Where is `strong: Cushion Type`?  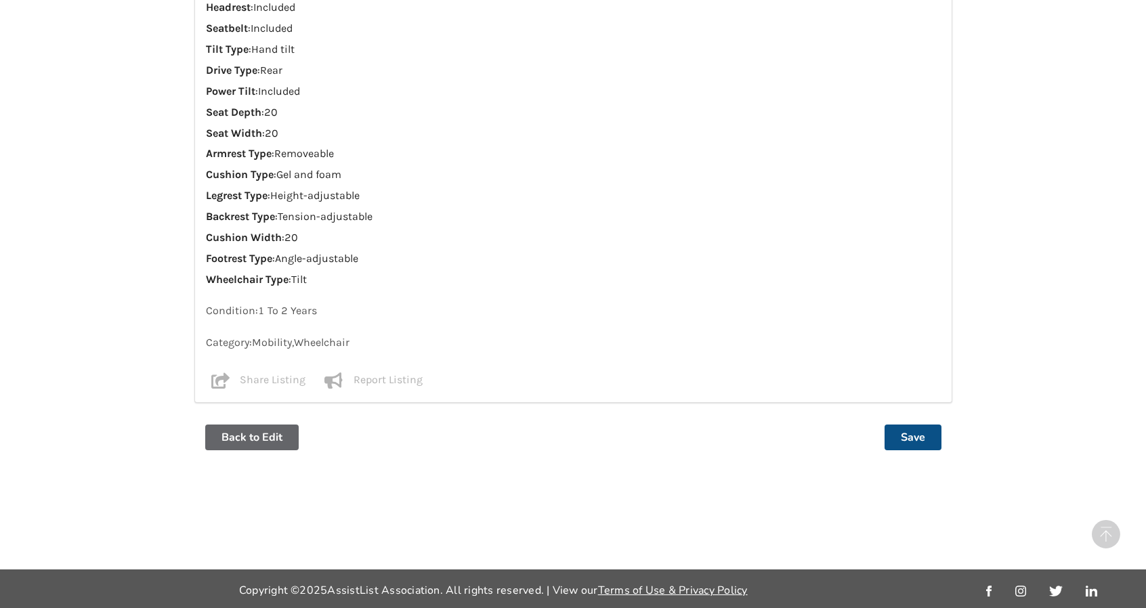
strong: Cushion Type is located at coordinates (240, 174).